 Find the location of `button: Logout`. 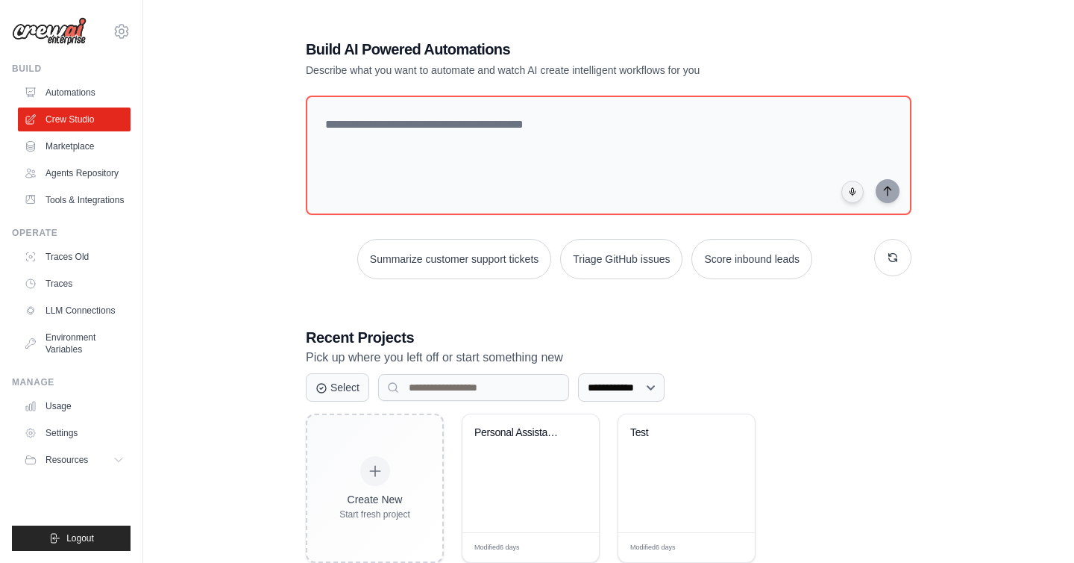

button: Logout is located at coordinates (71, 538).